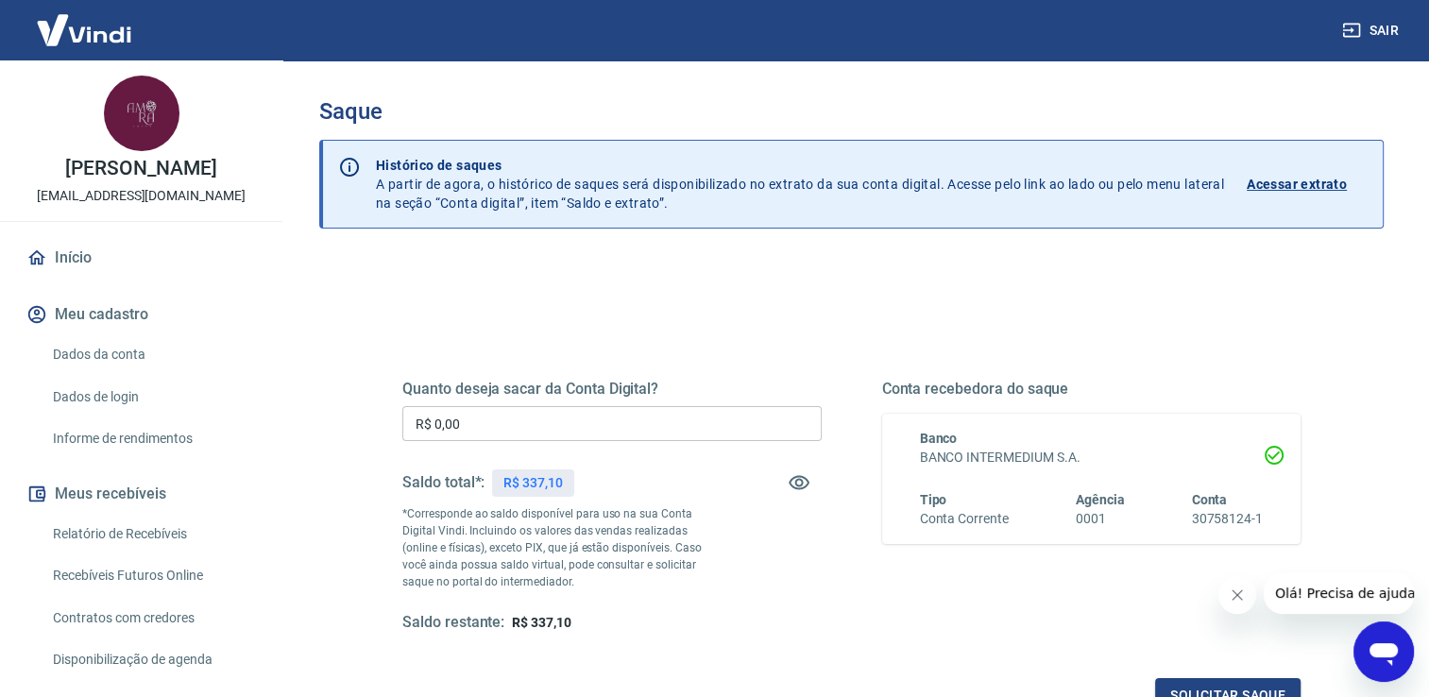  I want to click on h5: Quanto deseja sacar da Conta Digital?, so click(612, 389).